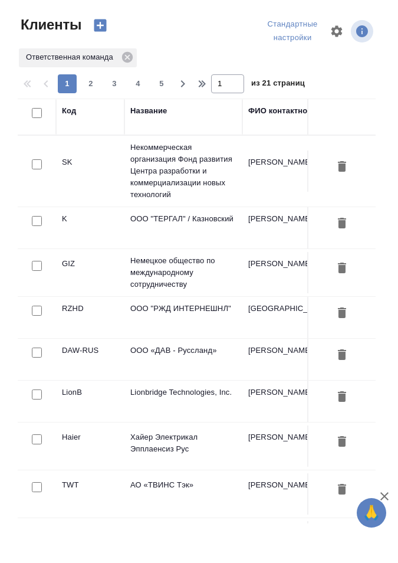 This screenshot has width=398, height=563. What do you see at coordinates (183, 317) in the screenshot?
I see `td: ООО "РЖД ИНТЕРНЕШНЛ"` at bounding box center [183, 317].